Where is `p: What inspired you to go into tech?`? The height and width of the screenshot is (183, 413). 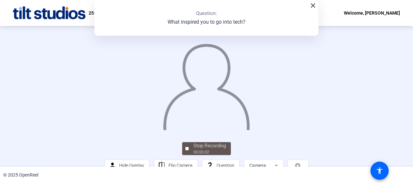
p: What inspired you to go into tech? is located at coordinates (207, 22).